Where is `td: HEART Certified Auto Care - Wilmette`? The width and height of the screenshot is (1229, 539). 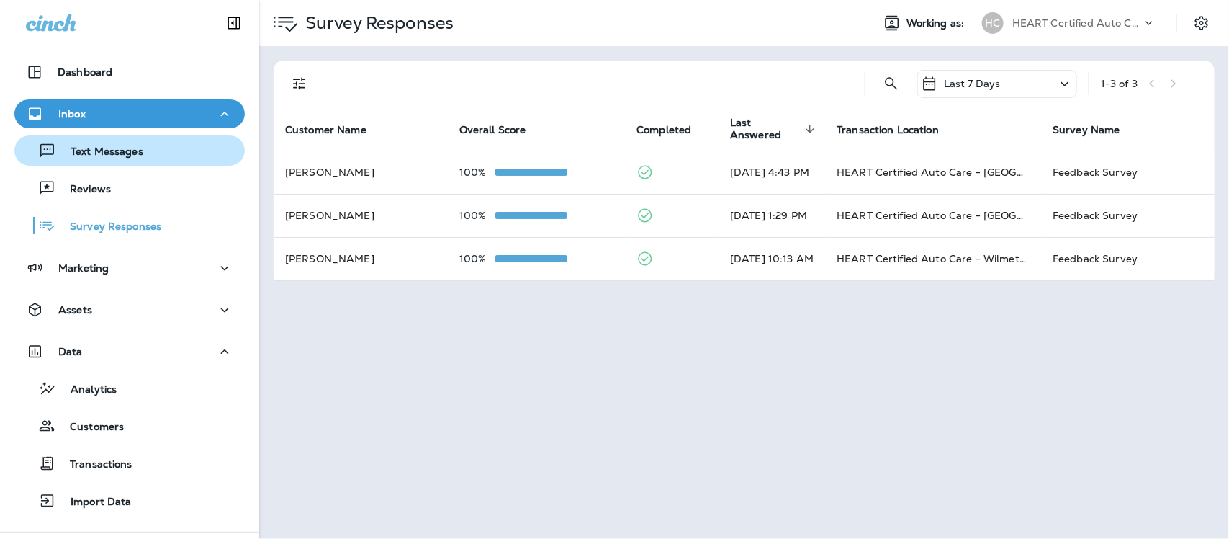 td: HEART Certified Auto Care - Wilmette is located at coordinates (933, 259).